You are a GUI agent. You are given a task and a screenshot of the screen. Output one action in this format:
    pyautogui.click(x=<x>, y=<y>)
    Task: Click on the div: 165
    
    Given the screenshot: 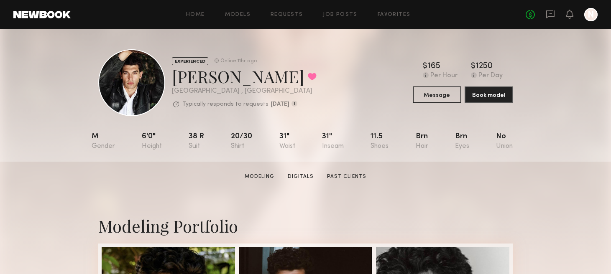 What is the action you would take?
    pyautogui.click(x=434, y=66)
    